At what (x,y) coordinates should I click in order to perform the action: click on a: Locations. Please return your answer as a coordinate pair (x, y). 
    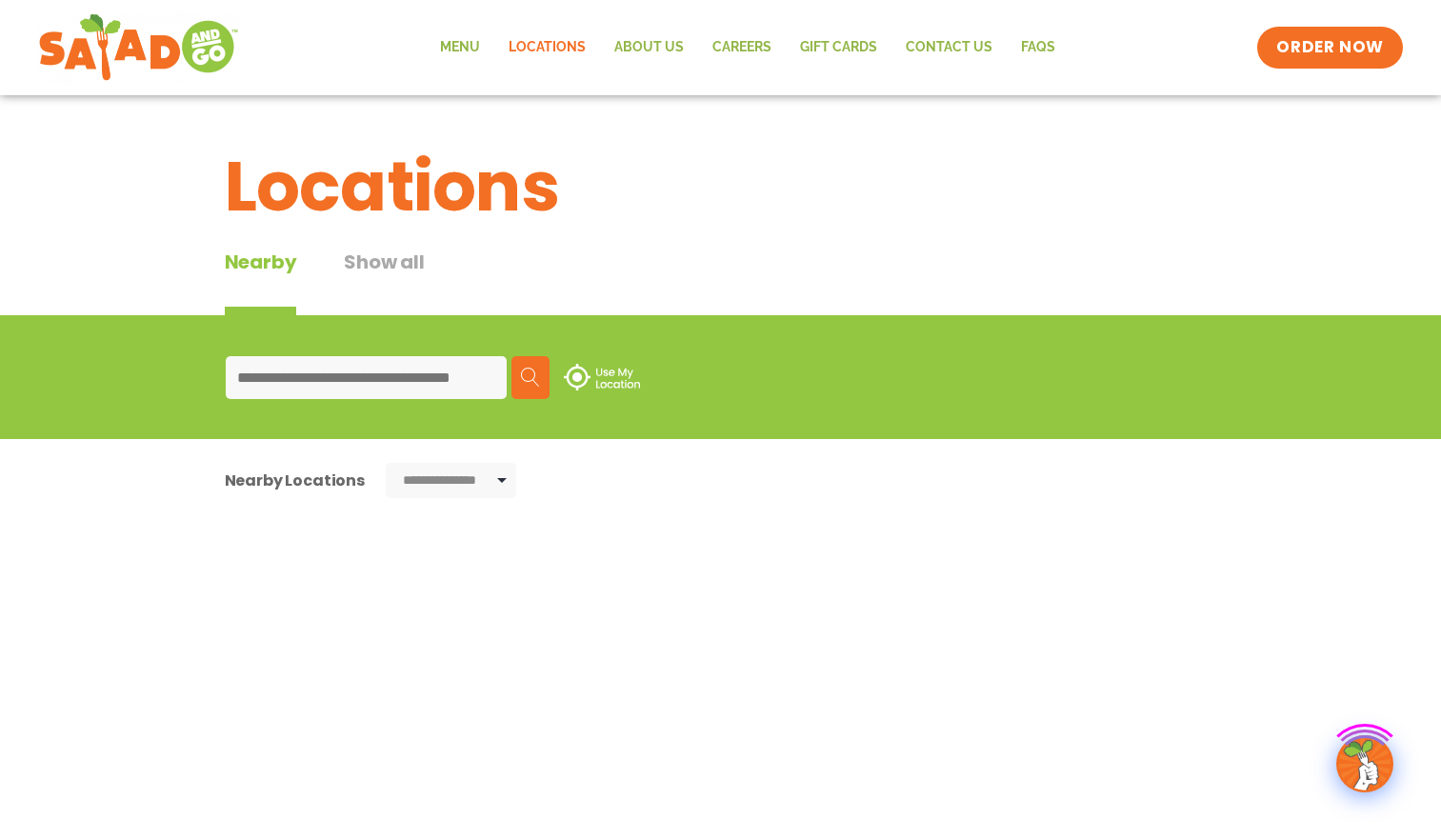
    Looking at the image, I should click on (547, 48).